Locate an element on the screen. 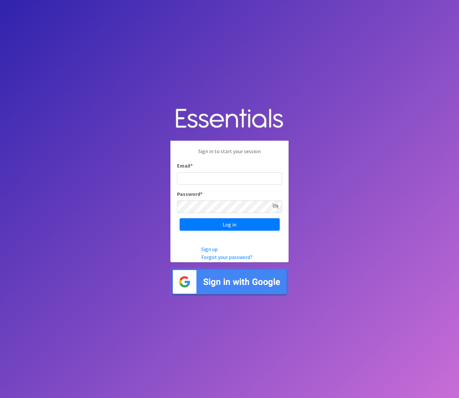 The width and height of the screenshot is (459, 398). a: Forgot your password? is located at coordinates (227, 257).